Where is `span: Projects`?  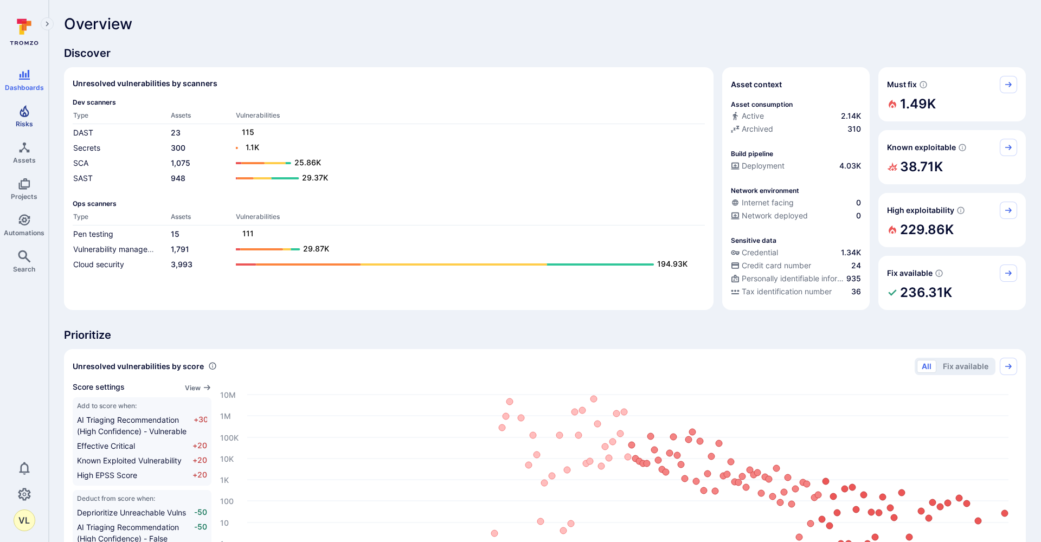 span: Projects is located at coordinates (24, 196).